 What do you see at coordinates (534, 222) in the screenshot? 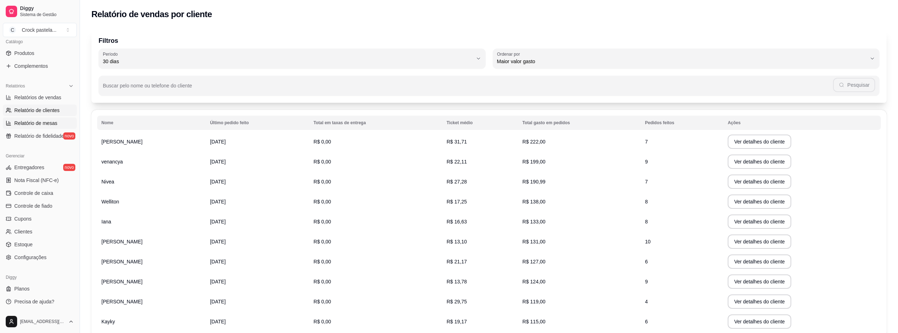
I see `span: R$ 133,00` at bounding box center [534, 222].